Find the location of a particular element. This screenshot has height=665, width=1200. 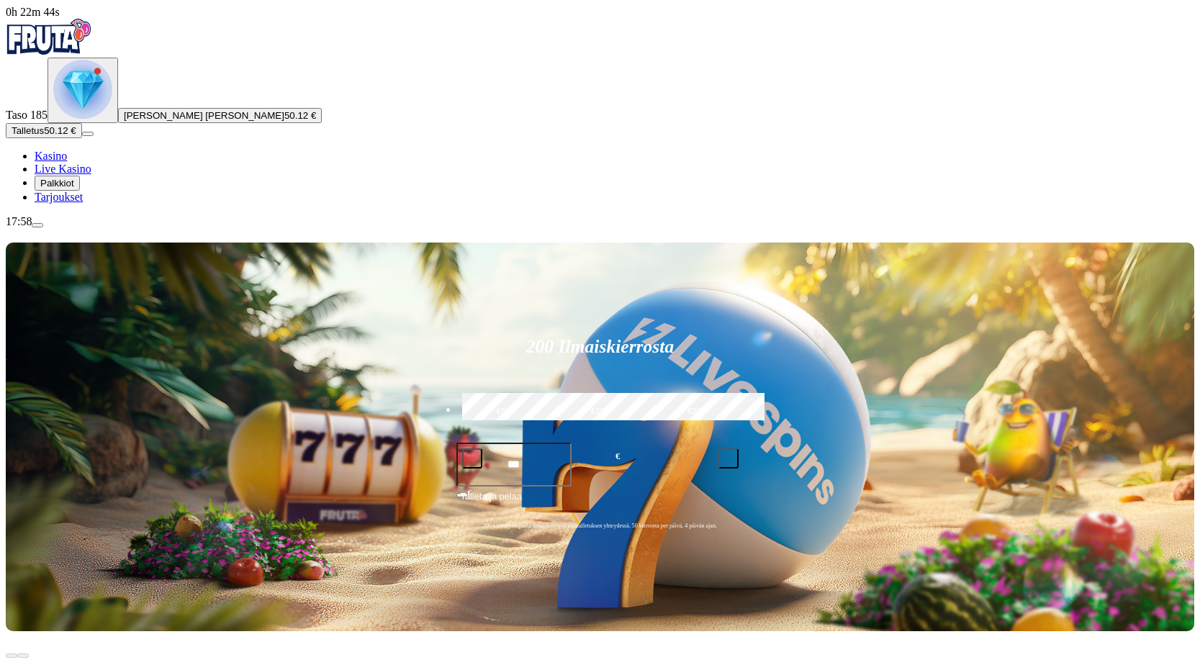

button: next slide is located at coordinates (23, 656).